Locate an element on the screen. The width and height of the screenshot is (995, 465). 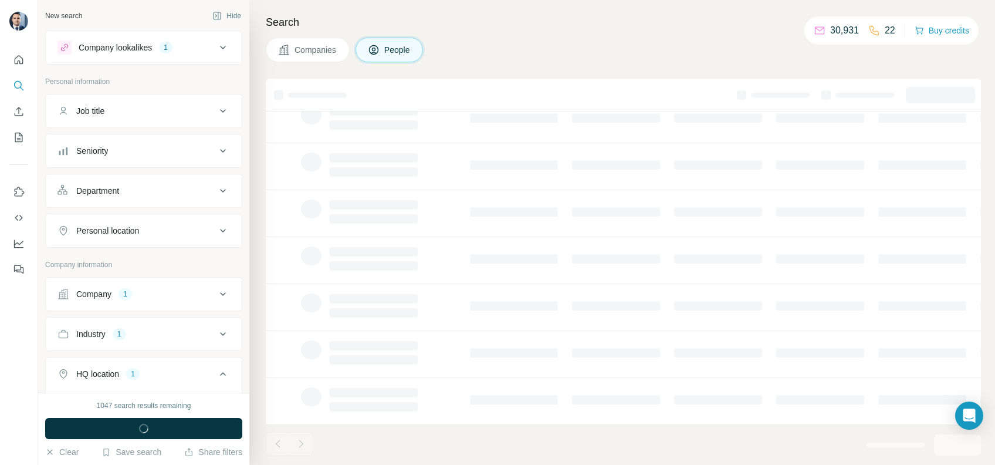
div: Job title is located at coordinates (90, 111).